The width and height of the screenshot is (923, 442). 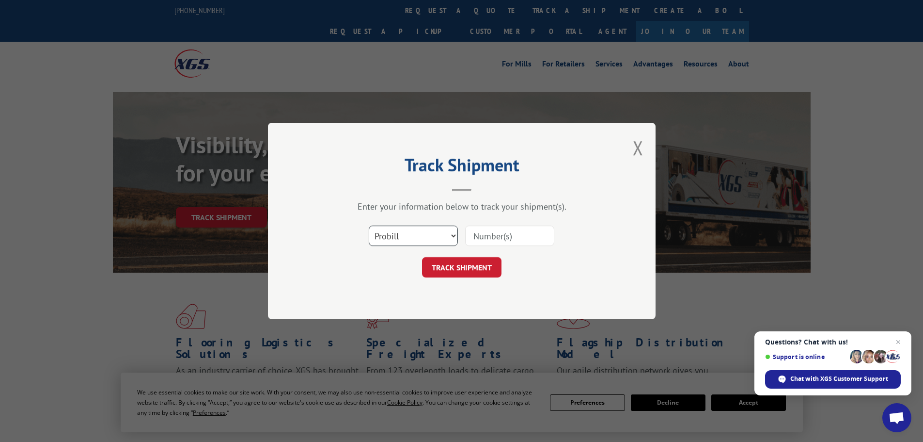 What do you see at coordinates (638, 147) in the screenshot?
I see `button: Close modal` at bounding box center [638, 147].